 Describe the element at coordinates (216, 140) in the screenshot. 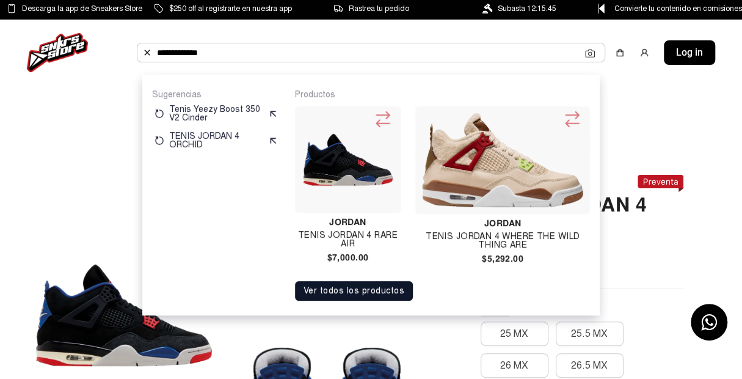

I see `p: TENIS JORDAN 4 ORCHID` at that location.